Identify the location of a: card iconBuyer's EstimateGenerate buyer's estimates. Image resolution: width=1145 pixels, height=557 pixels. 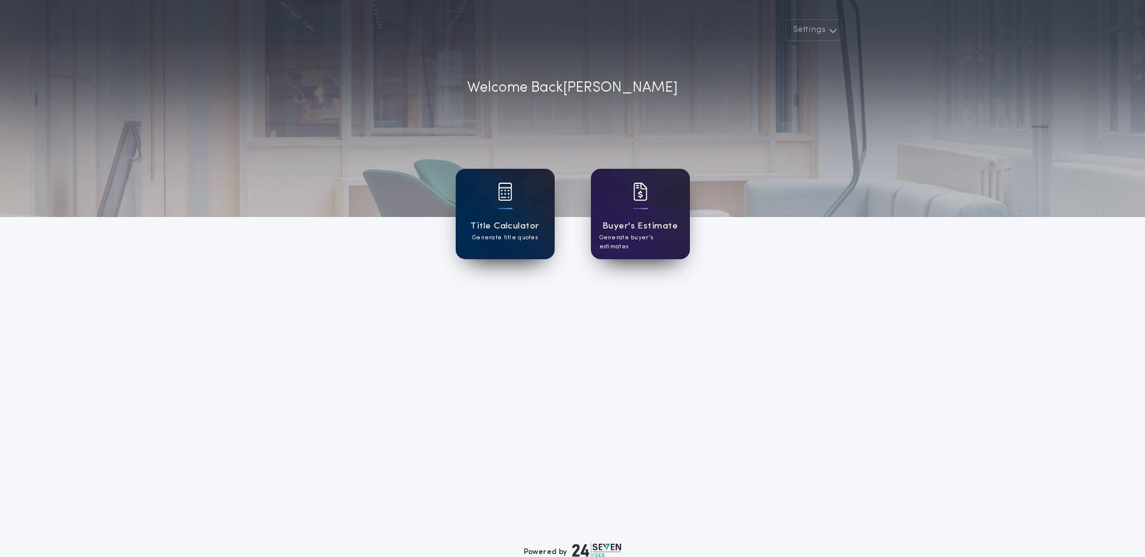
(640, 214).